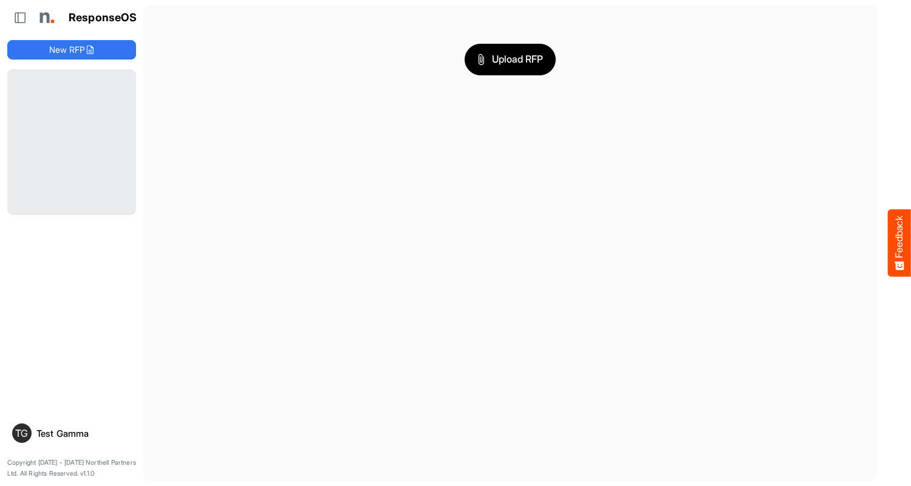 Image resolution: width=911 pixels, height=486 pixels. Describe the element at coordinates (103, 18) in the screenshot. I see `h1: ResponseOS` at that location.